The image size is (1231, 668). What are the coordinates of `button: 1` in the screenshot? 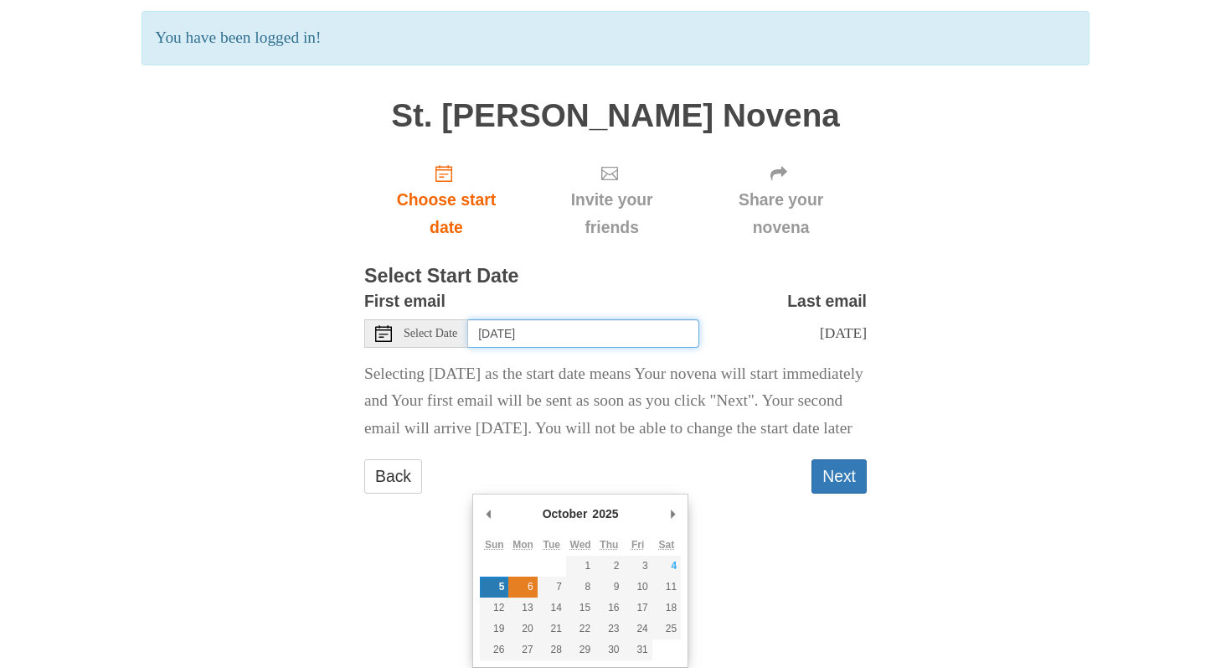 It's located at (580, 565).